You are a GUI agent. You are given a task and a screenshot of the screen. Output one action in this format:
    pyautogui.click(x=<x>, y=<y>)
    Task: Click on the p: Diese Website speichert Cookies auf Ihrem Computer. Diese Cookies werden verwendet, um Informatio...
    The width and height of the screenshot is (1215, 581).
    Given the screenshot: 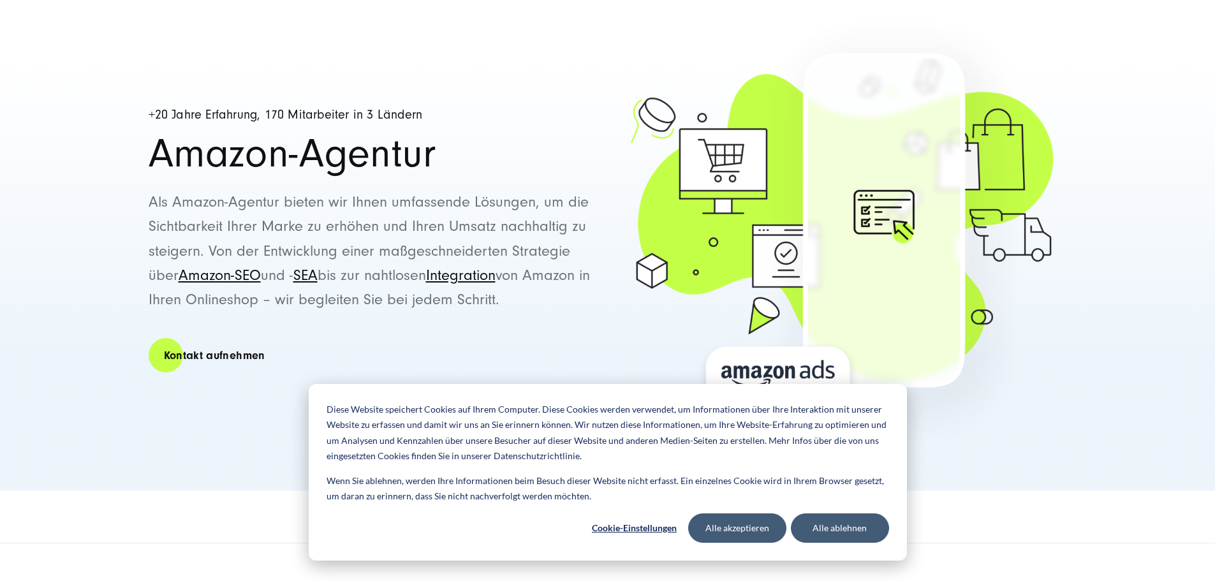 What is the action you would take?
    pyautogui.click(x=608, y=433)
    